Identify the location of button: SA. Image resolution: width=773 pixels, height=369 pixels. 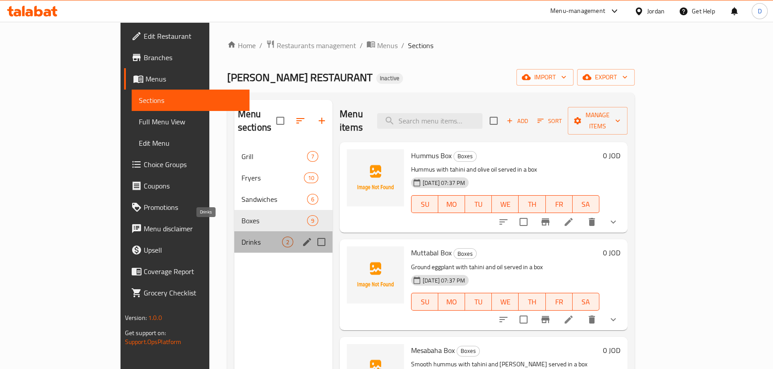
(586, 204).